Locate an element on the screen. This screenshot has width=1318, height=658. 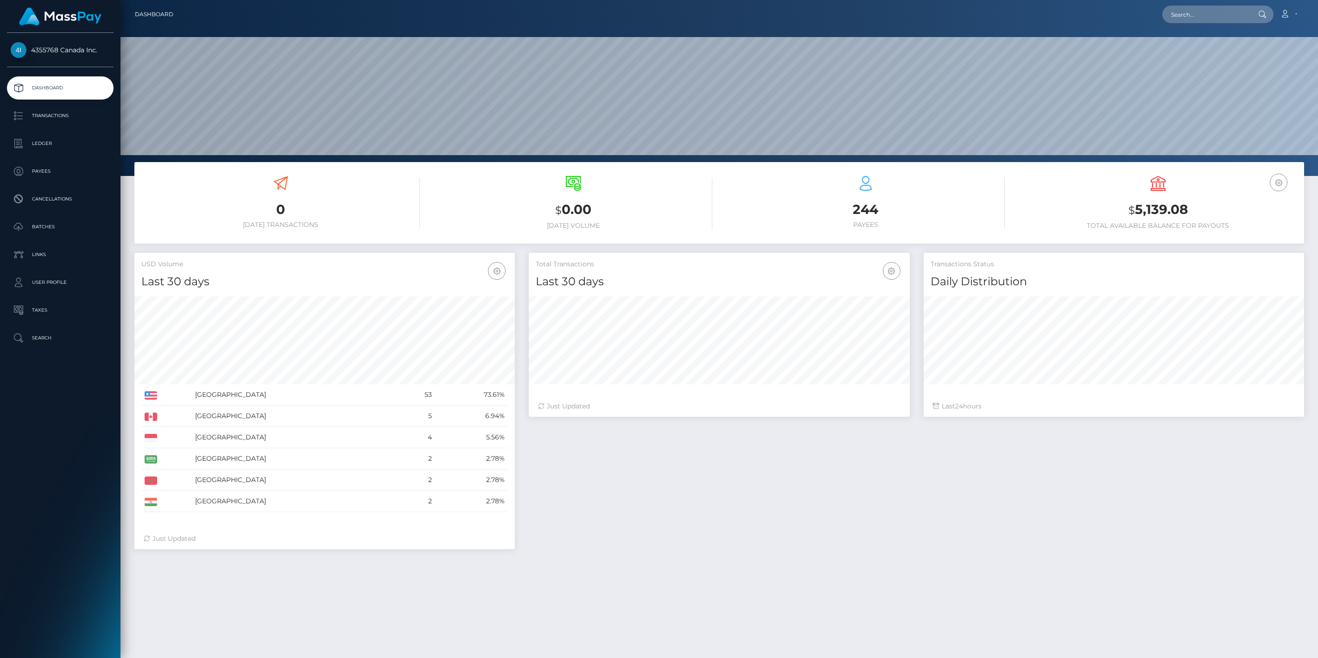
input: Search... is located at coordinates (1205, 14).